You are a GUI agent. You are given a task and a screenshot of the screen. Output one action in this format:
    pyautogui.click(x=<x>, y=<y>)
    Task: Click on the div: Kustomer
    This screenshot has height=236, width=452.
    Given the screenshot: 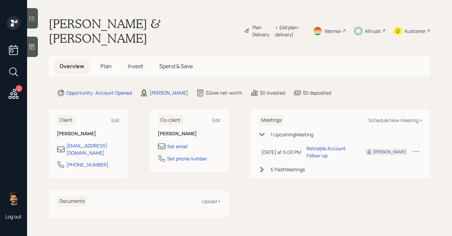 What is the action you would take?
    pyautogui.click(x=416, y=31)
    